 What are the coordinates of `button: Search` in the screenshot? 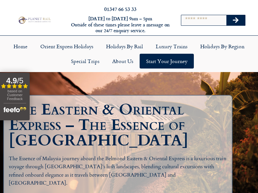 It's located at (236, 20).